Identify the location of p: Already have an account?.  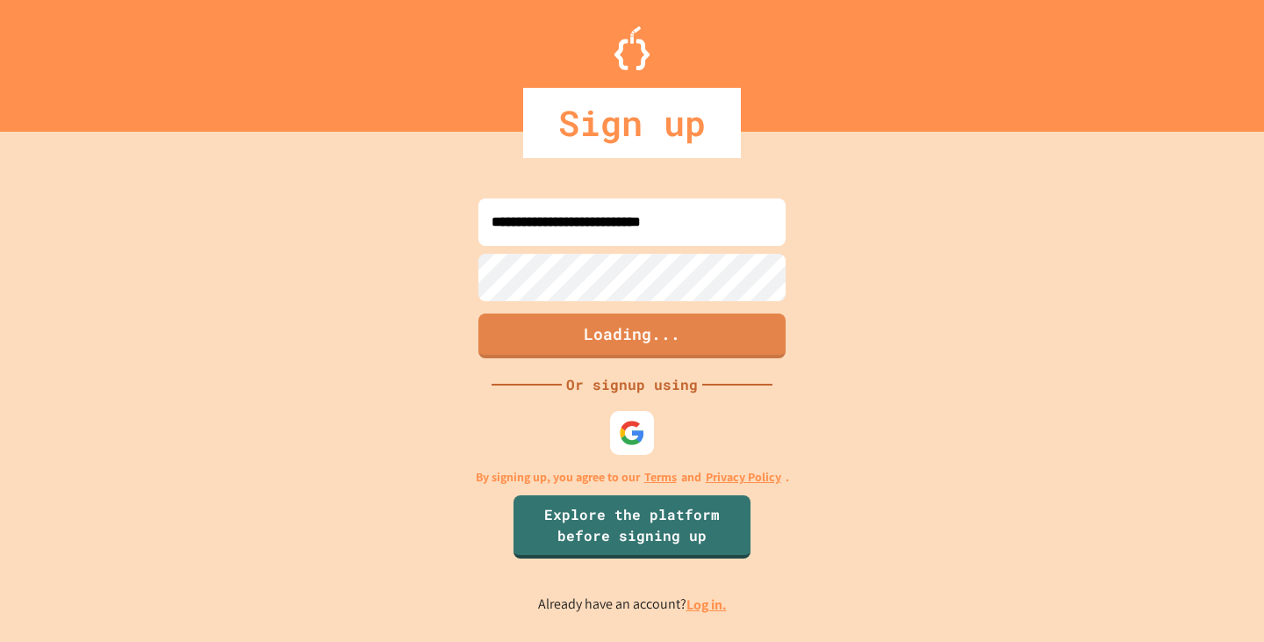
(632, 604).